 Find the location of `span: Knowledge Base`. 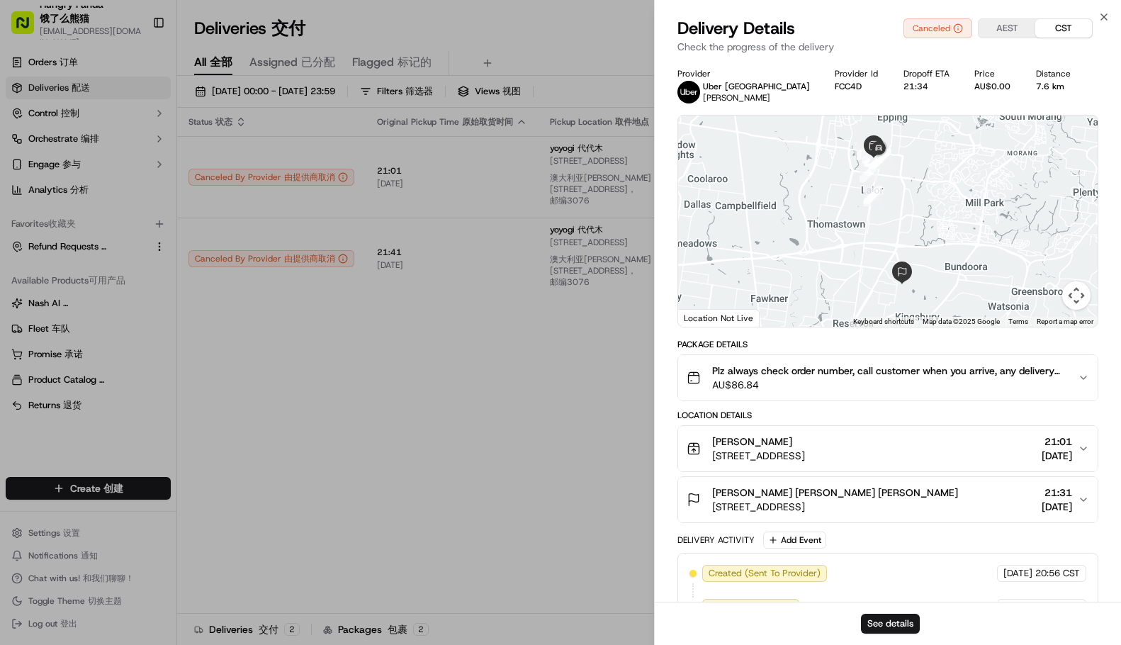

span: Knowledge Base is located at coordinates (68, 324).